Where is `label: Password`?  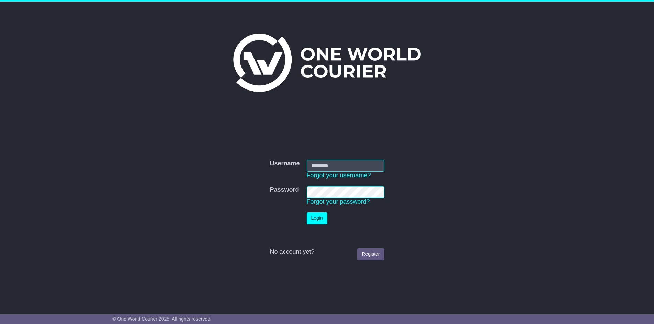 label: Password is located at coordinates (284, 190).